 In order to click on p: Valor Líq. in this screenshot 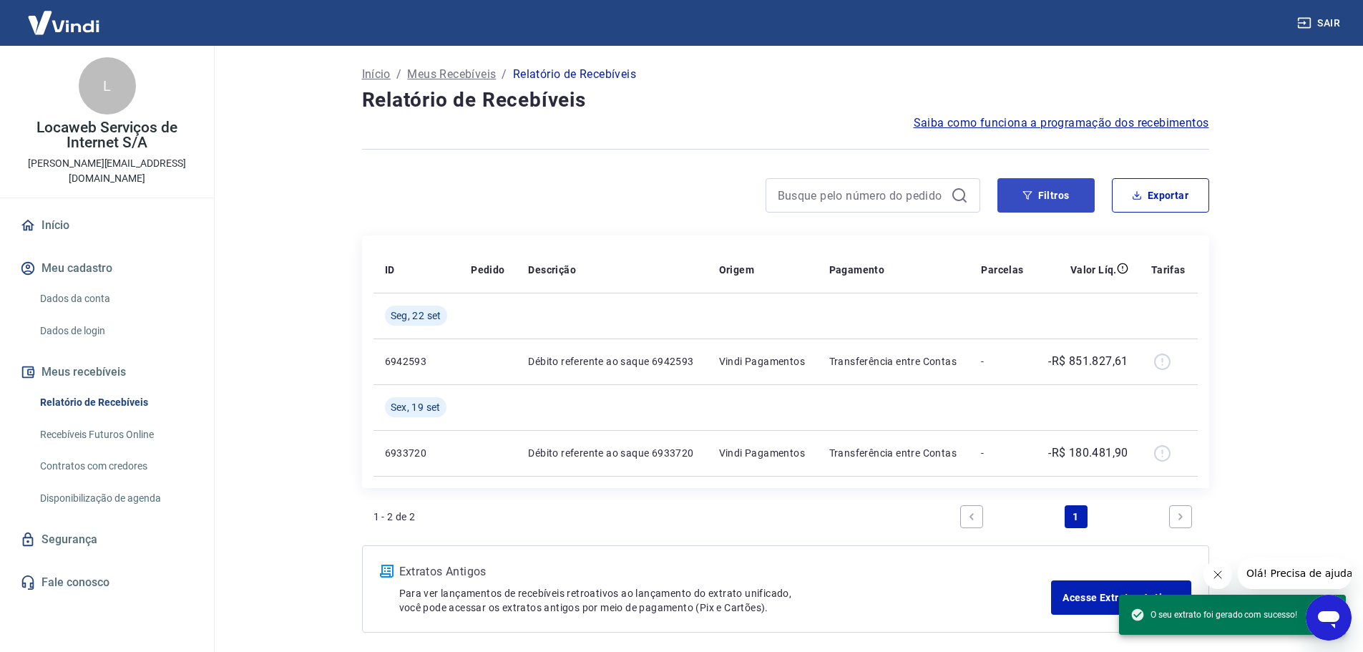, I will do `click(1093, 270)`.